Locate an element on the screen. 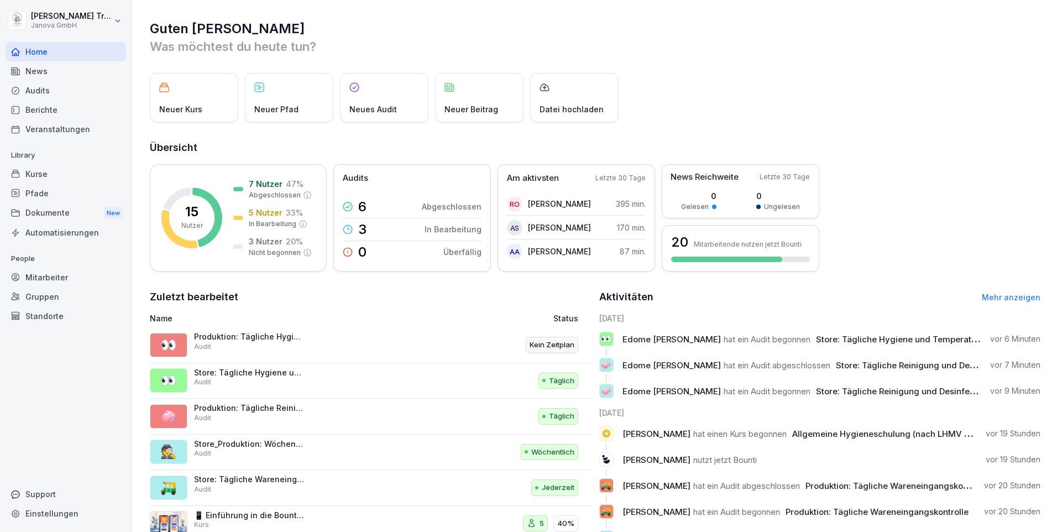  div: Ro is located at coordinates (515, 204).